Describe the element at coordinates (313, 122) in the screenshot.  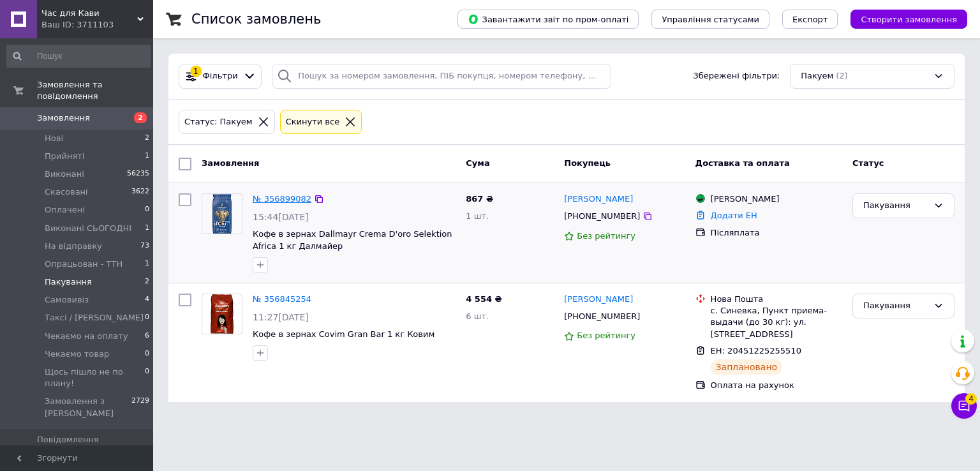
I see `div: Cкинути все` at that location.